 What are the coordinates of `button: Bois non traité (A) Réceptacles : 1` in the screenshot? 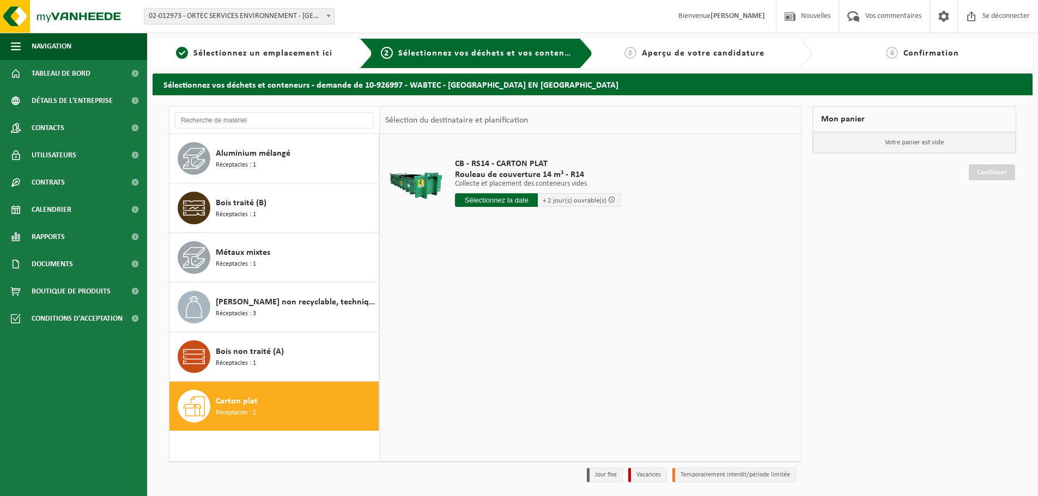 It's located at (274, 357).